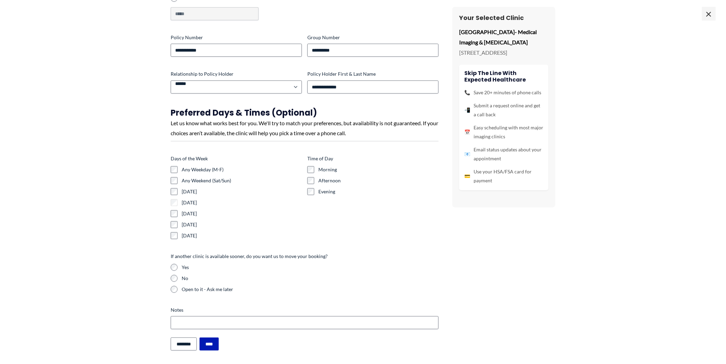  Describe the element at coordinates (305, 310) in the screenshot. I see `label: Notes` at that location.